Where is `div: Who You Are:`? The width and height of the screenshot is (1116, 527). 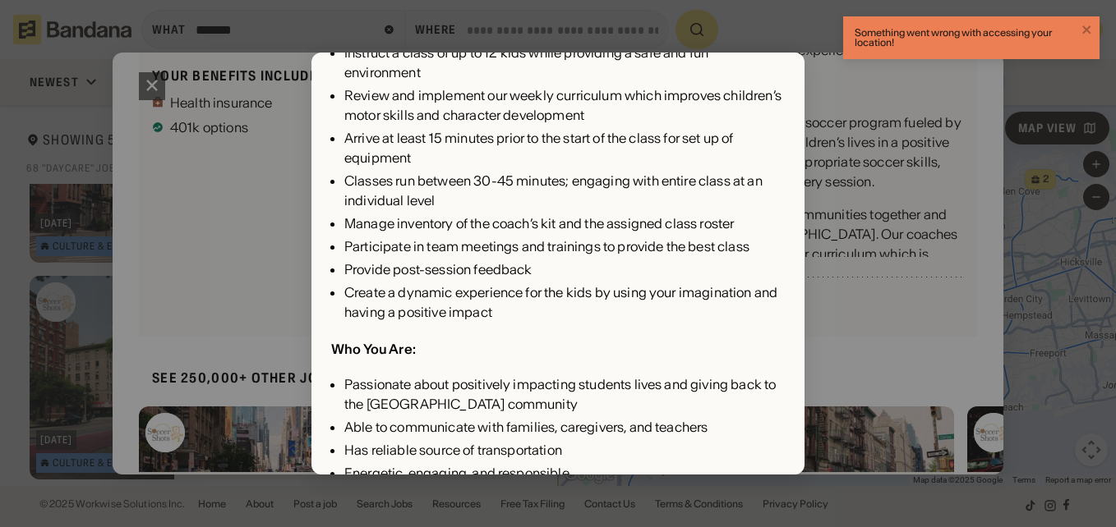
div: Who You Are: is located at coordinates (373, 349).